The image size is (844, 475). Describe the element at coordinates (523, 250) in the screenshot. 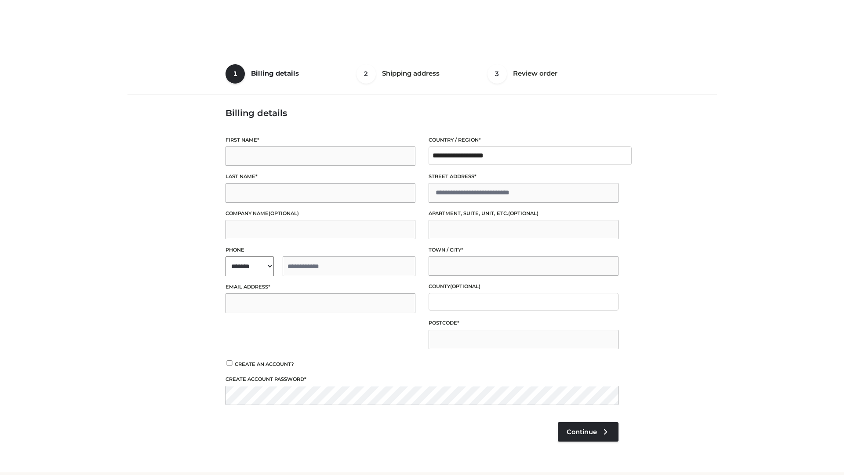

I see `label: Town / City` at that location.